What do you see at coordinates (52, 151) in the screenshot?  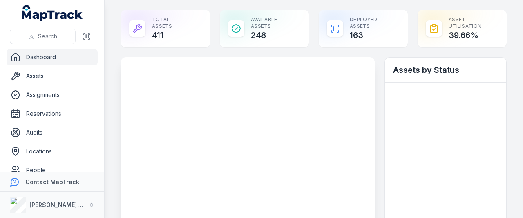 I see `a: Locations` at bounding box center [52, 151].